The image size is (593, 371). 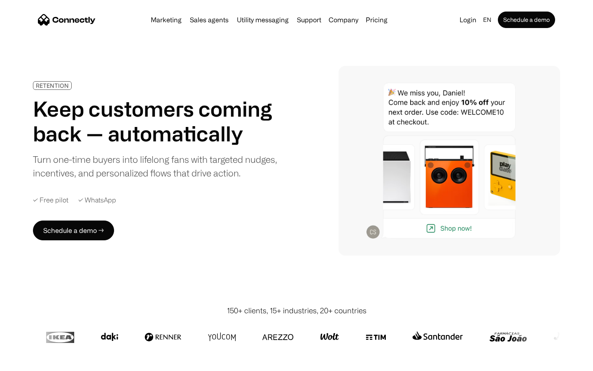 I want to click on a: Schedule a demo →, so click(x=73, y=230).